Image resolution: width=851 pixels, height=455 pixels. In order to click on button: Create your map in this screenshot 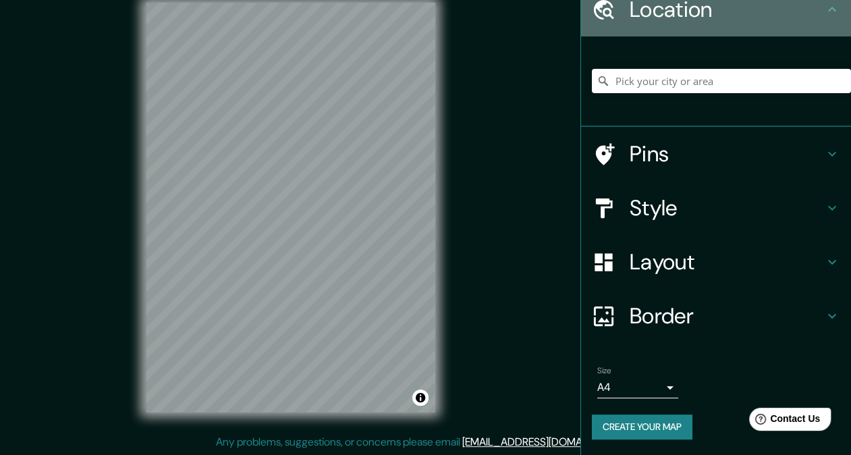, I will do `click(642, 426)`.